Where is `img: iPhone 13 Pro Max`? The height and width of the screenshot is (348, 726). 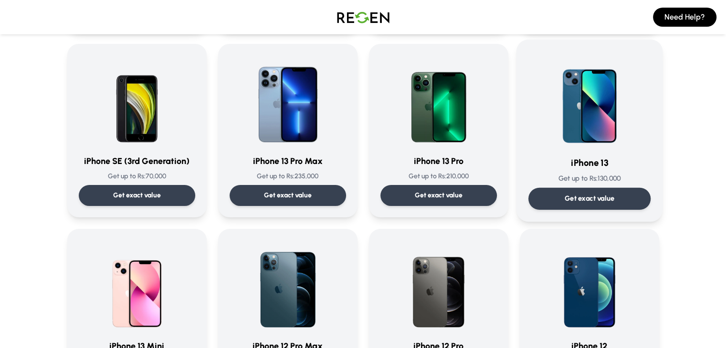
img: iPhone 13 Pro Max is located at coordinates (288, 101).